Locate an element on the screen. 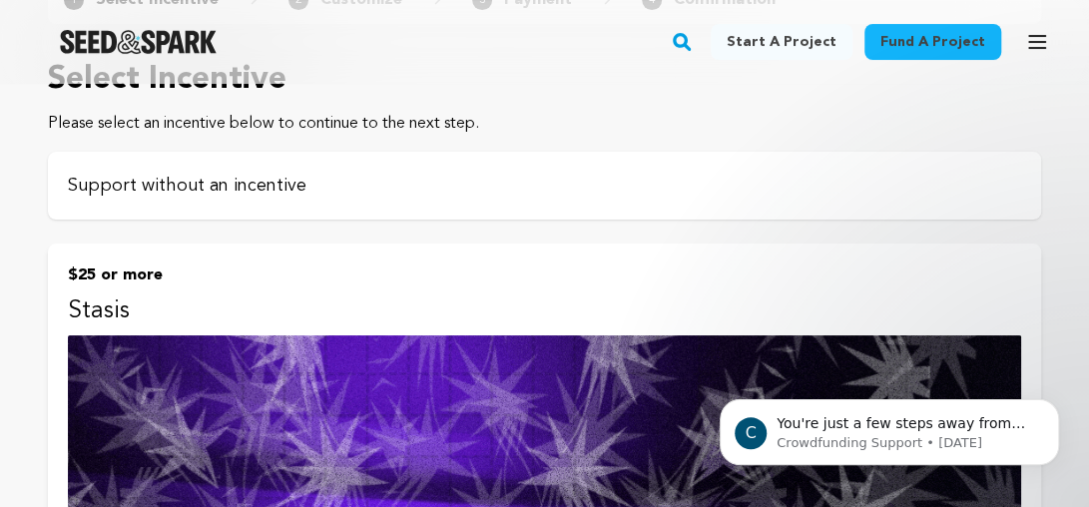  div: Profile image for Crowdfunding Support is located at coordinates (61, 76).